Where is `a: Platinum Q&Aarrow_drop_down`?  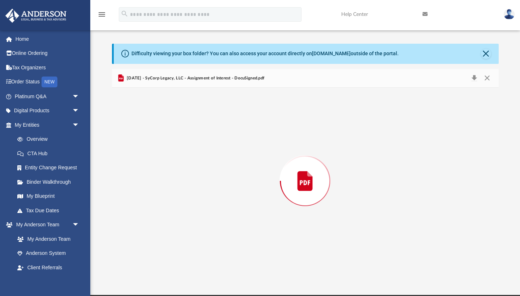
a: Platinum Q&Aarrow_drop_down is located at coordinates (48, 96).